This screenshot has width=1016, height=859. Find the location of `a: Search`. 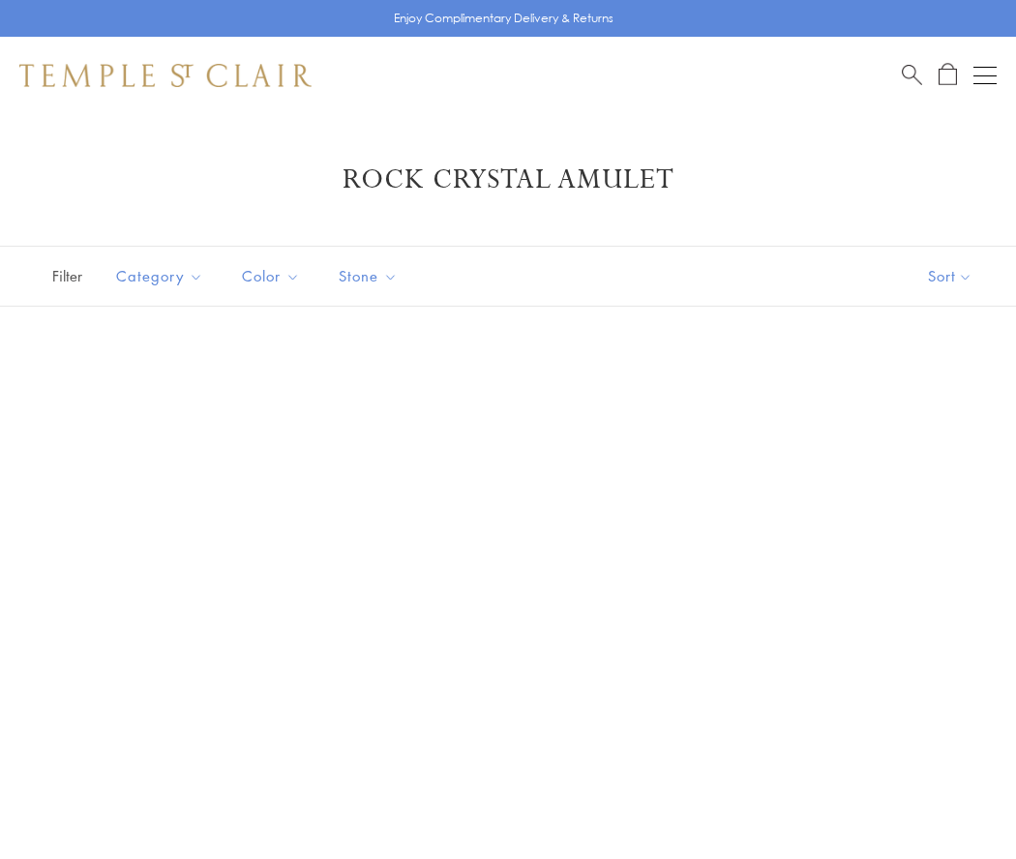

a: Search is located at coordinates (912, 75).